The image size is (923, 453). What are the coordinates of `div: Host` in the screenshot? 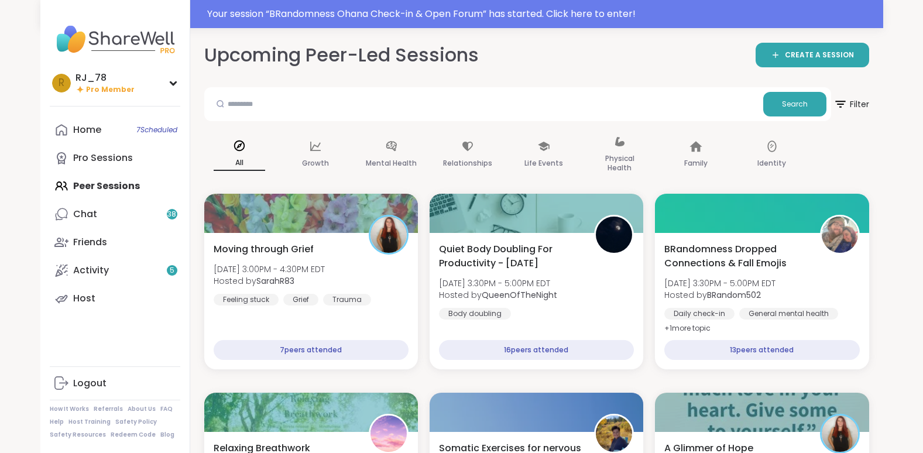 It's located at (84, 298).